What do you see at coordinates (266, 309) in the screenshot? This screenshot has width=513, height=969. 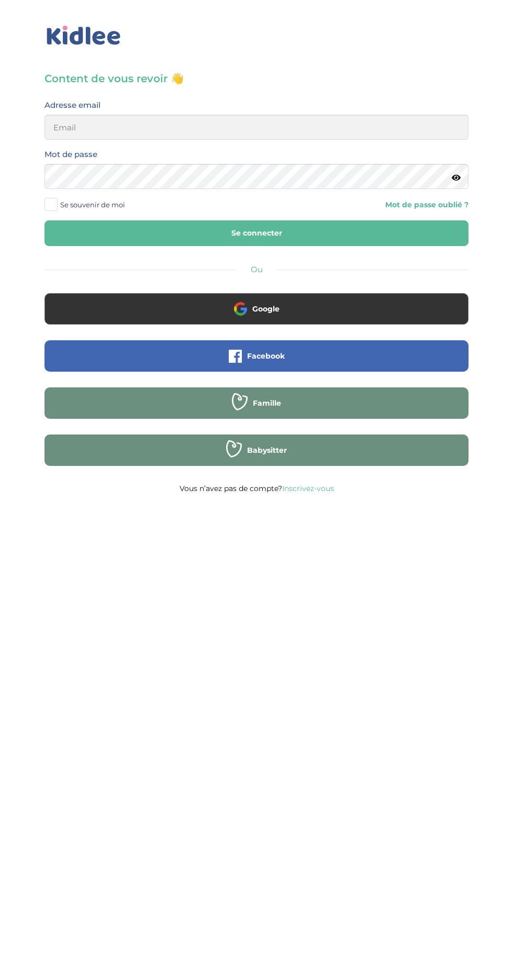 I see `span: Google` at bounding box center [266, 309].